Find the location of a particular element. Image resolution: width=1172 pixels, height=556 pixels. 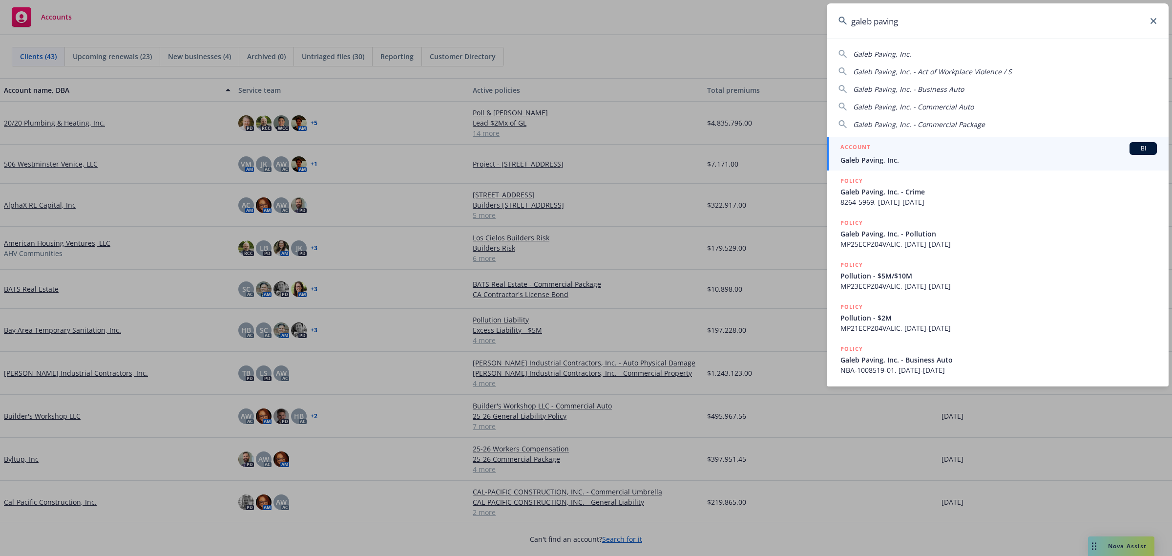

a: ACCOUNTBIGaleb Paving, Inc. is located at coordinates (998, 153).